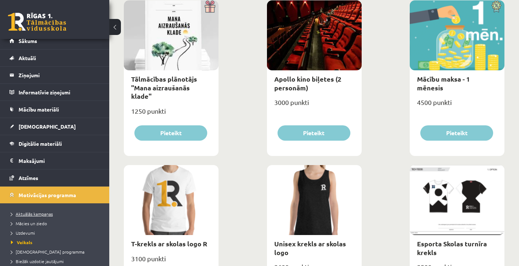  Describe the element at coordinates (314, 105) in the screenshot. I see `div: 3000 punkti` at that location.